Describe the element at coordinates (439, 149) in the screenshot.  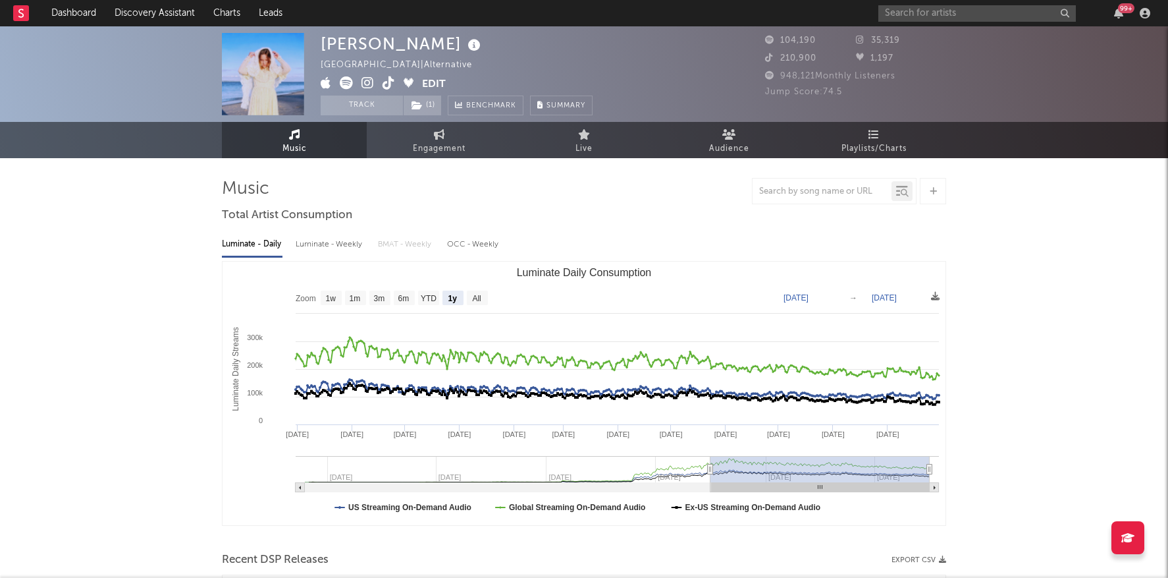
I see `span: Engagement` at that location.